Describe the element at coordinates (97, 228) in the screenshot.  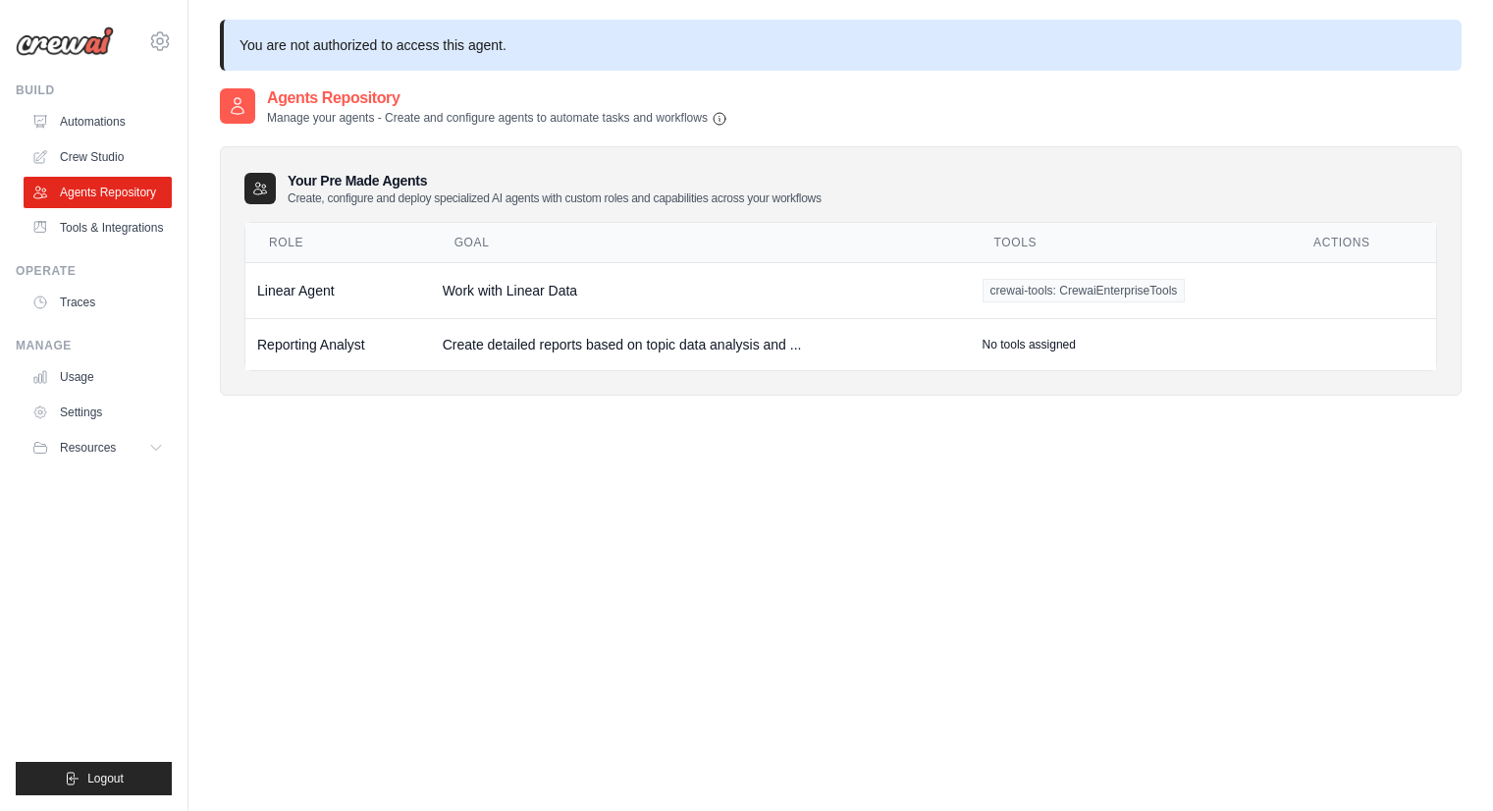
I see `a: Tools & Integrations` at that location.